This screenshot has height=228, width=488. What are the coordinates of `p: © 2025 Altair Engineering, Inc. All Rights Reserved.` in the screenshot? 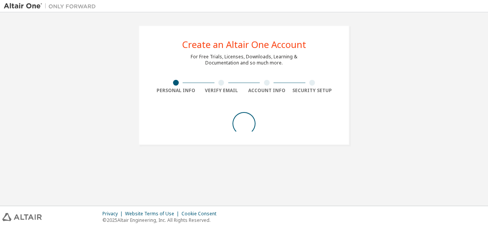 It's located at (161, 220).